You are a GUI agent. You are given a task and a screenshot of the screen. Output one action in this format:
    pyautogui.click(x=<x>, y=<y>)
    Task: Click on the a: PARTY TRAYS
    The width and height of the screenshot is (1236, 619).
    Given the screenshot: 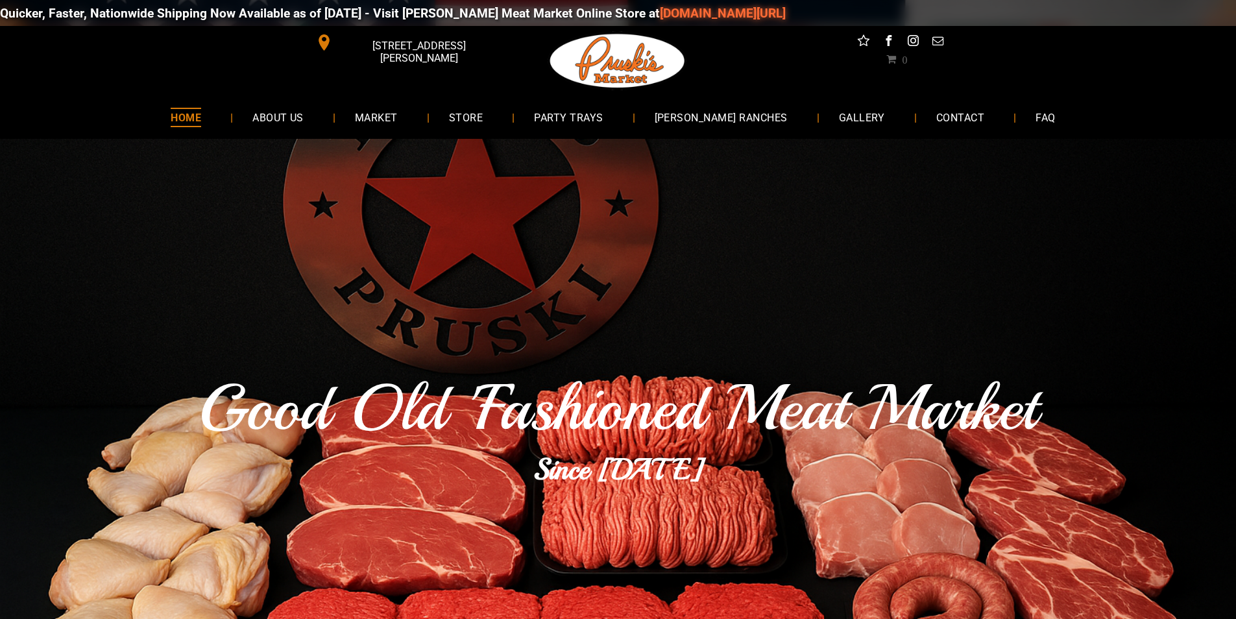 What is the action you would take?
    pyautogui.click(x=568, y=117)
    